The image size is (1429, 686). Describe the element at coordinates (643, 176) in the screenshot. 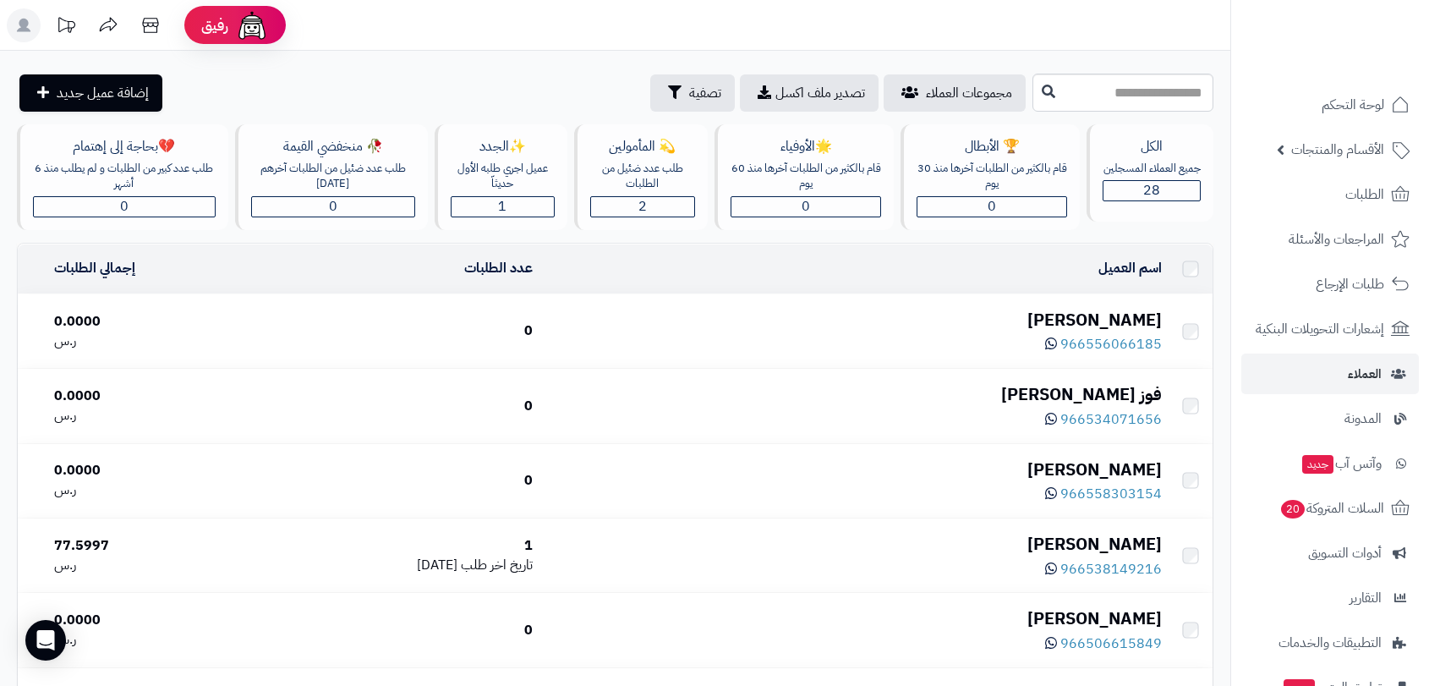

I see `div: طلب عدد ضئيل من الطلبات` at that location.